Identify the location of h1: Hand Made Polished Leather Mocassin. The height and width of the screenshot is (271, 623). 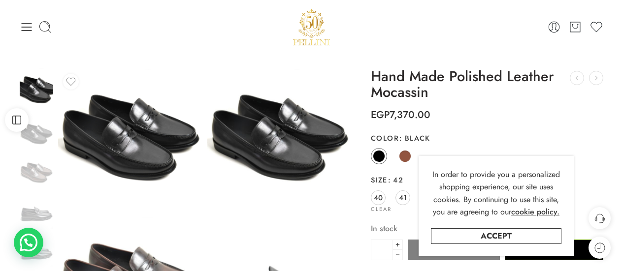
(487, 84).